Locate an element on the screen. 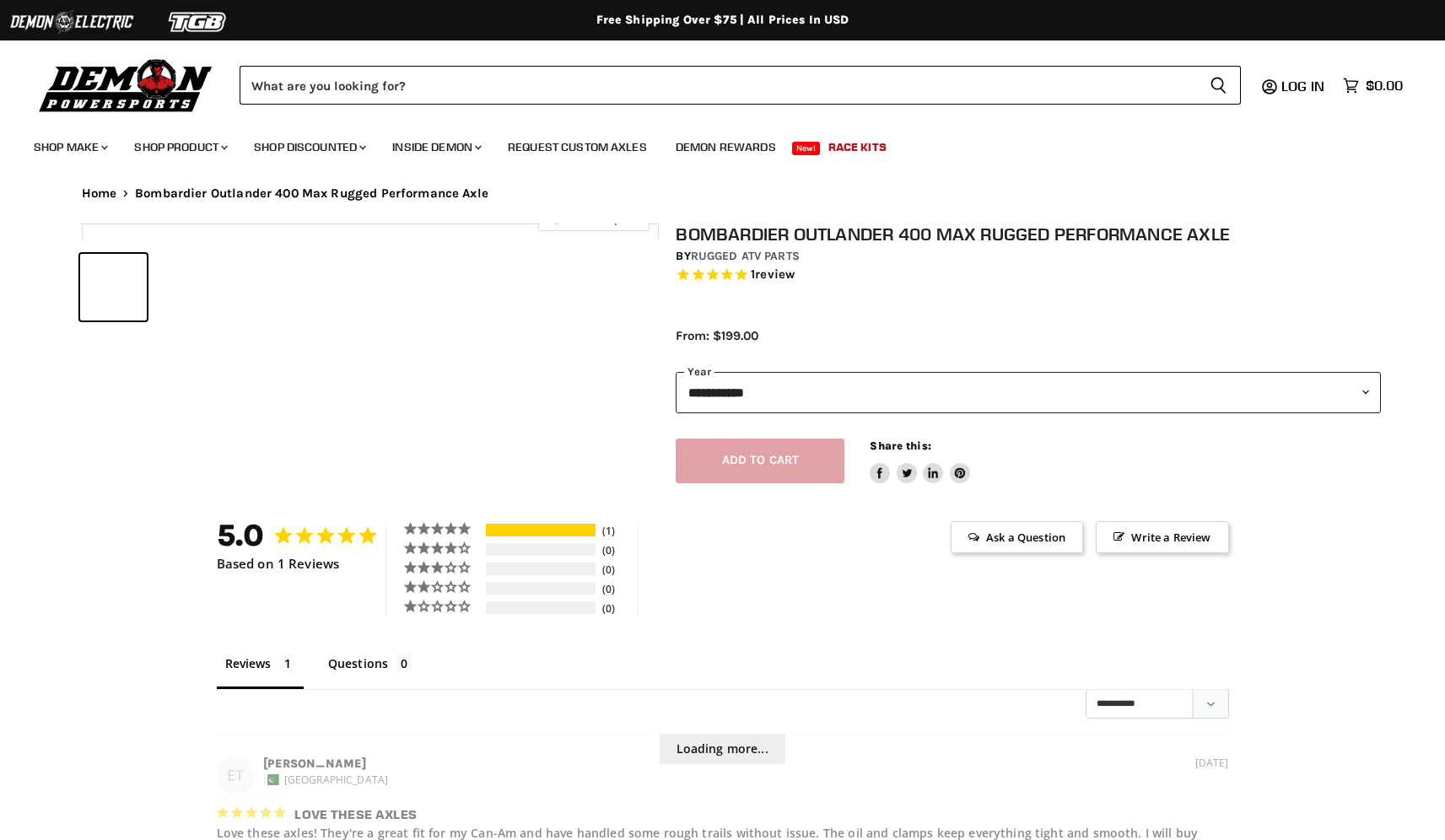 The width and height of the screenshot is (1445, 840). a: Shop Make is located at coordinates (70, 146).